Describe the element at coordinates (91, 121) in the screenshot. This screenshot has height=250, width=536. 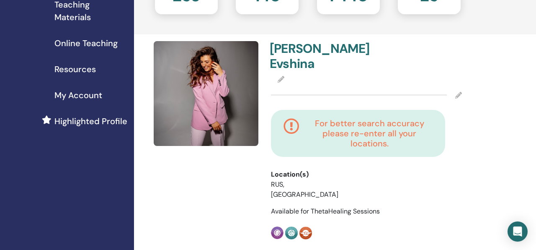
I see `span: Highlighted Profile` at that location.